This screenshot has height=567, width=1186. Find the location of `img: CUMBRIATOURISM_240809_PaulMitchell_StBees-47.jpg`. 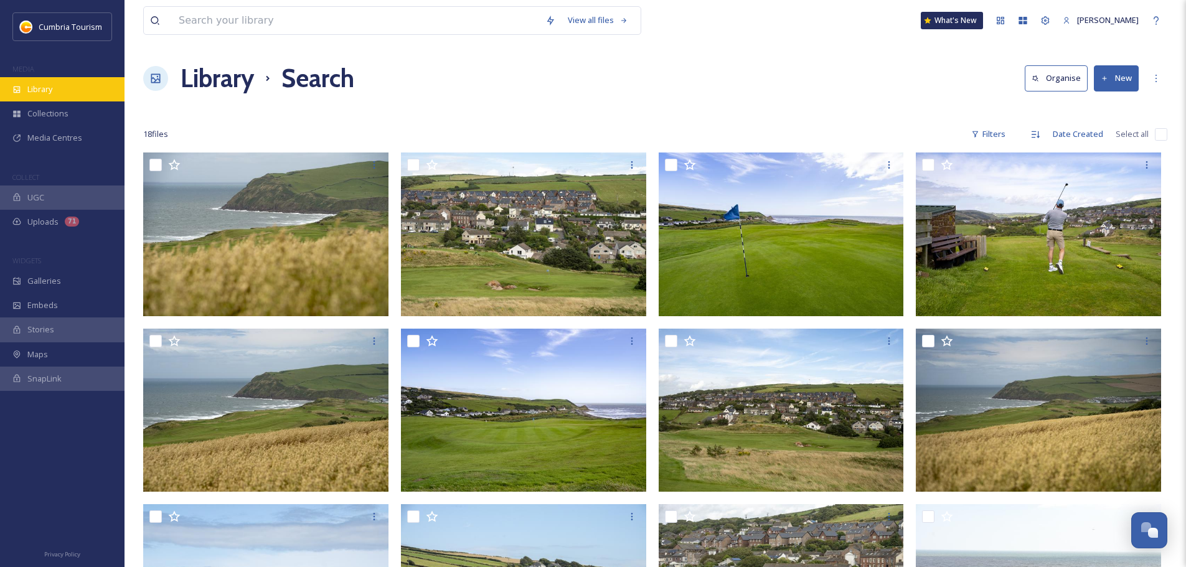

img: CUMBRIATOURISM_240809_PaulMitchell_StBees-47.jpg is located at coordinates (523, 234).